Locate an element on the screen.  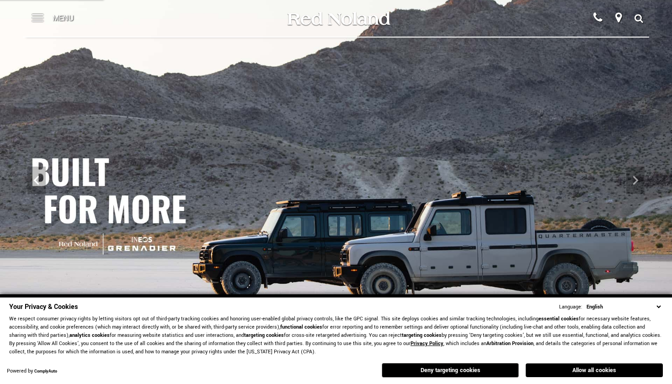
a: Privacy Policy is located at coordinates (427, 343).